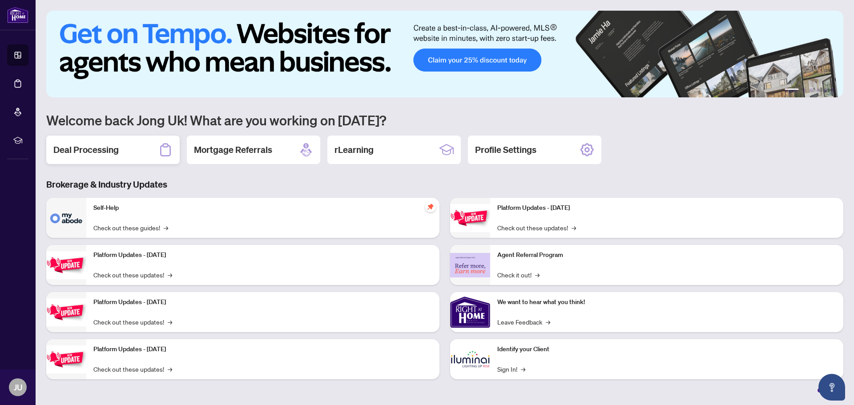 The height and width of the screenshot is (405, 854). What do you see at coordinates (667, 255) in the screenshot?
I see `p: Agent Referral Program` at bounding box center [667, 255].